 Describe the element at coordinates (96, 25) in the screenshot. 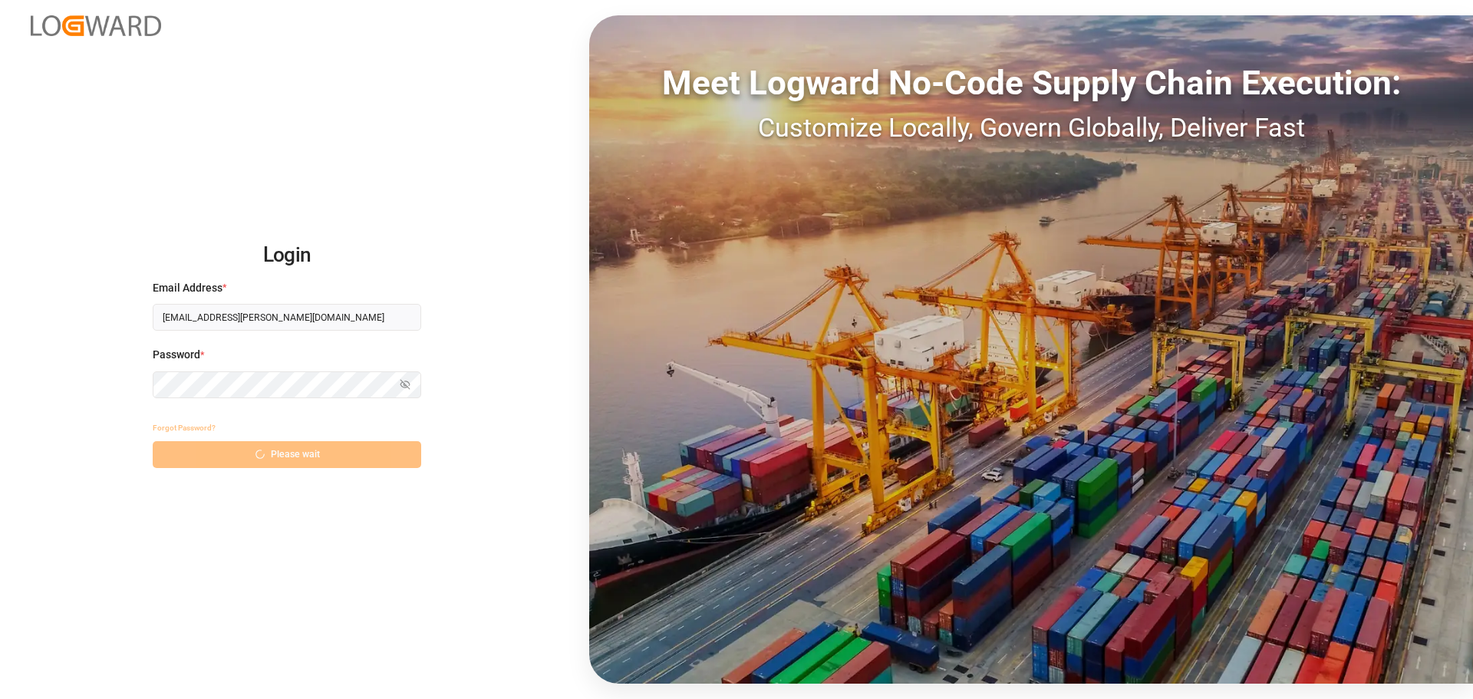

I see `img: Logward_new_orange.png` at that location.